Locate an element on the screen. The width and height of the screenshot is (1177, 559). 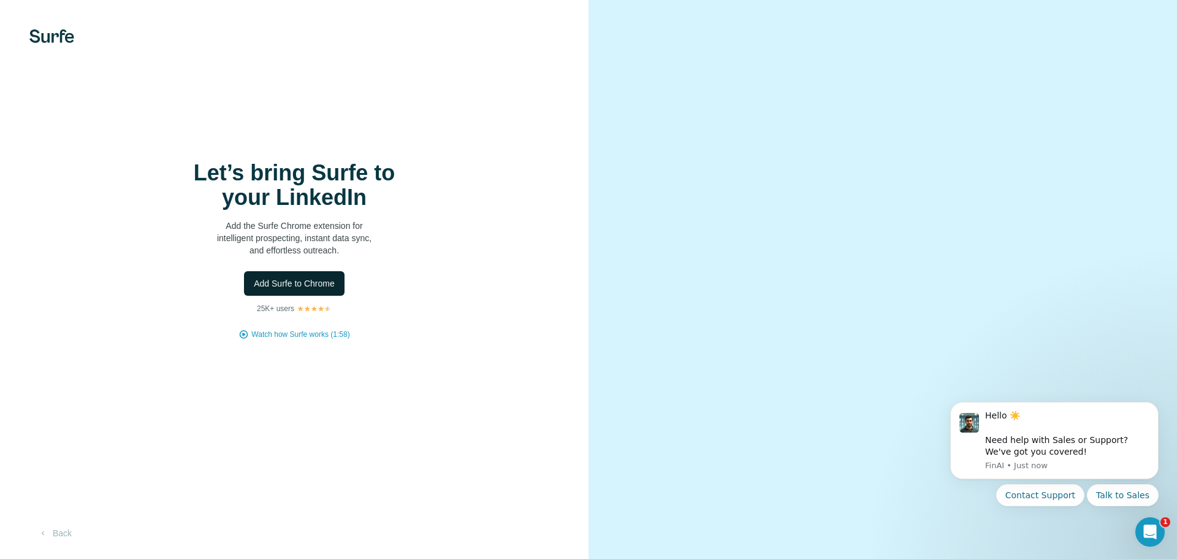
div: Quick reply options is located at coordinates (123, 109).